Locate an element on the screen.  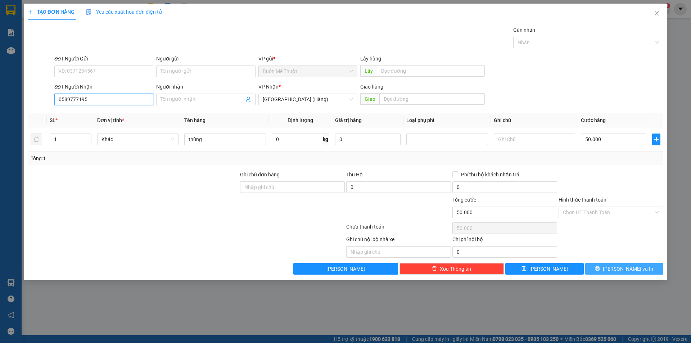
button: delete is located at coordinates (36, 139).